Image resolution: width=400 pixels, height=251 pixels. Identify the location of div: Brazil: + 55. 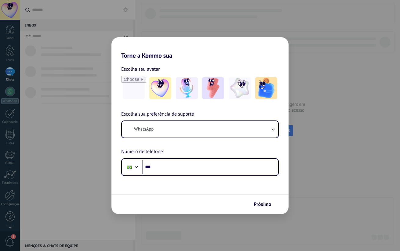
(130, 167).